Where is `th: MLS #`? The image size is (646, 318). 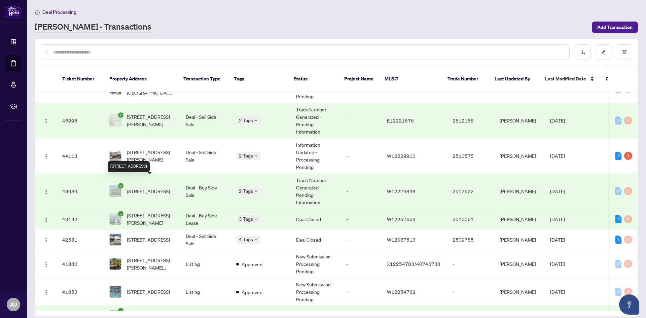
th: MLS # is located at coordinates (411, 79).